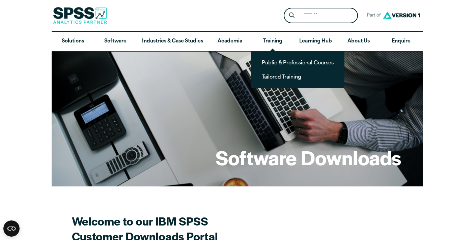 Image resolution: width=474 pixels, height=240 pixels. What do you see at coordinates (308, 158) in the screenshot?
I see `h1: Software Downloads` at bounding box center [308, 158].